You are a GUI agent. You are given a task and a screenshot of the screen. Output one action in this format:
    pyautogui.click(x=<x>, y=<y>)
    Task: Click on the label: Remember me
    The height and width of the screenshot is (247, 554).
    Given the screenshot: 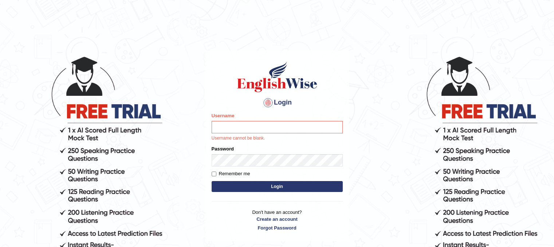 What is the action you would take?
    pyautogui.click(x=231, y=174)
    